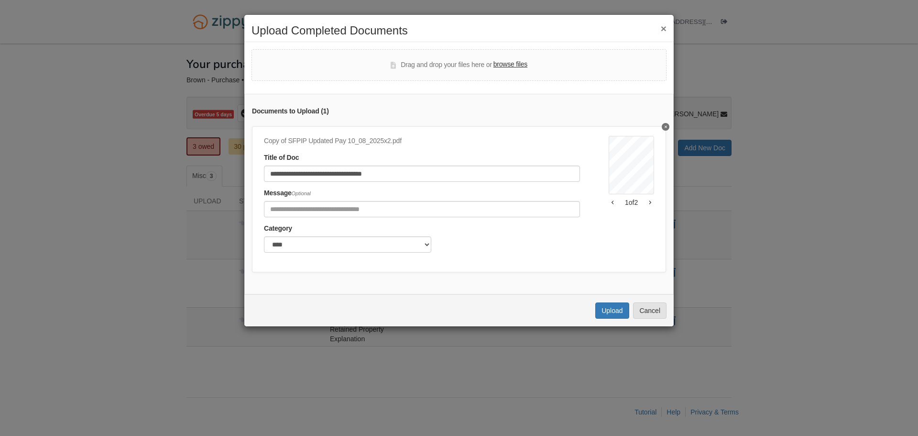 The image size is (918, 436). I want to click on button: Cancel, so click(650, 310).